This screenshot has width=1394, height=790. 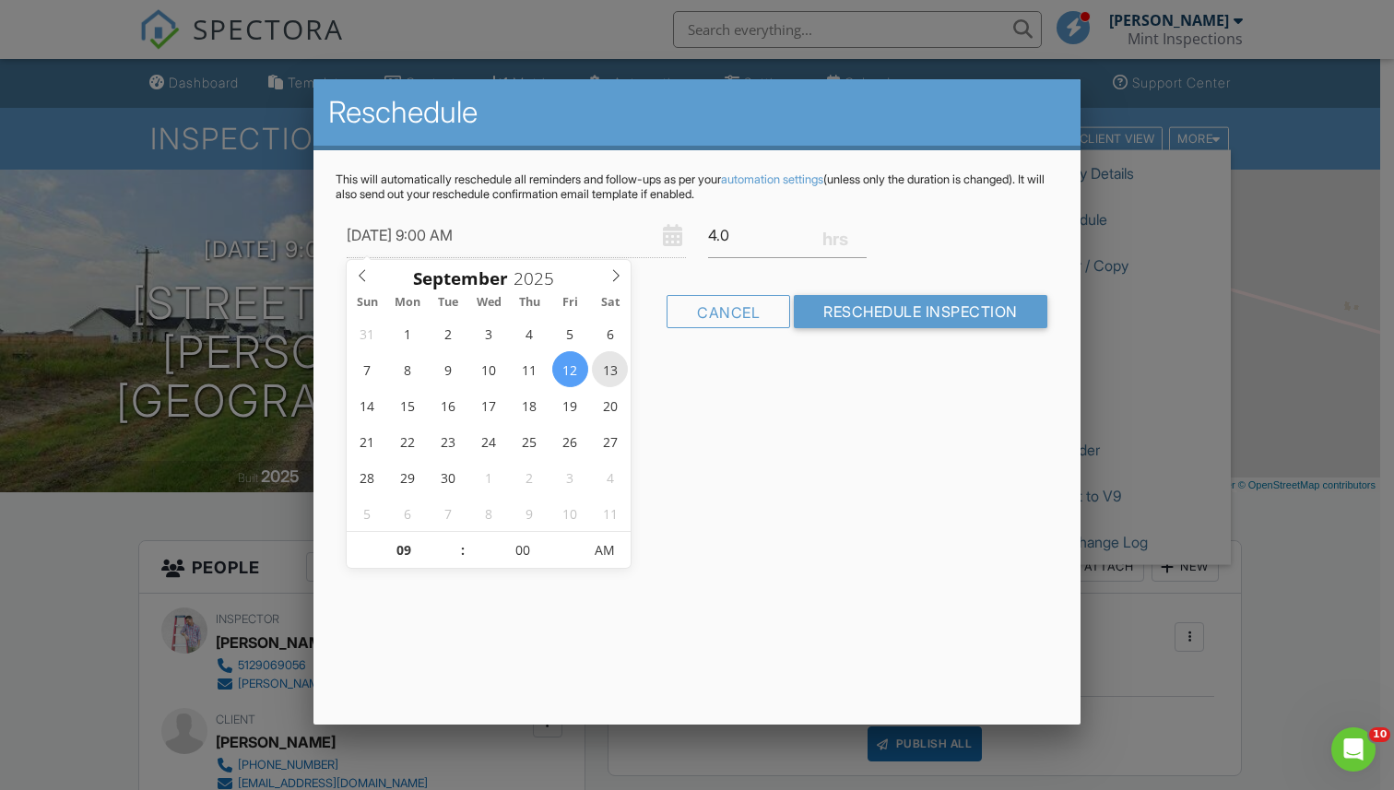 What do you see at coordinates (529, 513) in the screenshot?
I see `span: October 9, 2025` at bounding box center [529, 513].